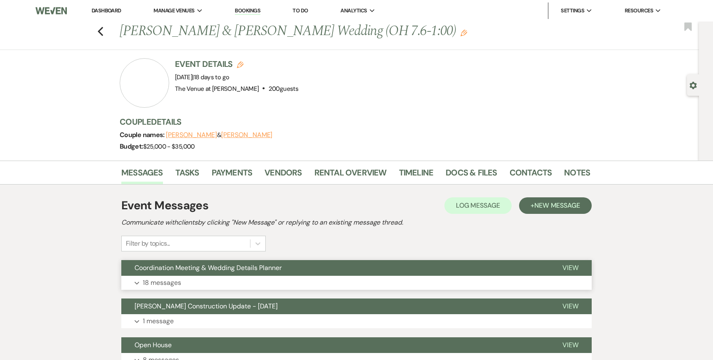  What do you see at coordinates (153, 344) in the screenshot?
I see `span: Open House` at bounding box center [153, 344].